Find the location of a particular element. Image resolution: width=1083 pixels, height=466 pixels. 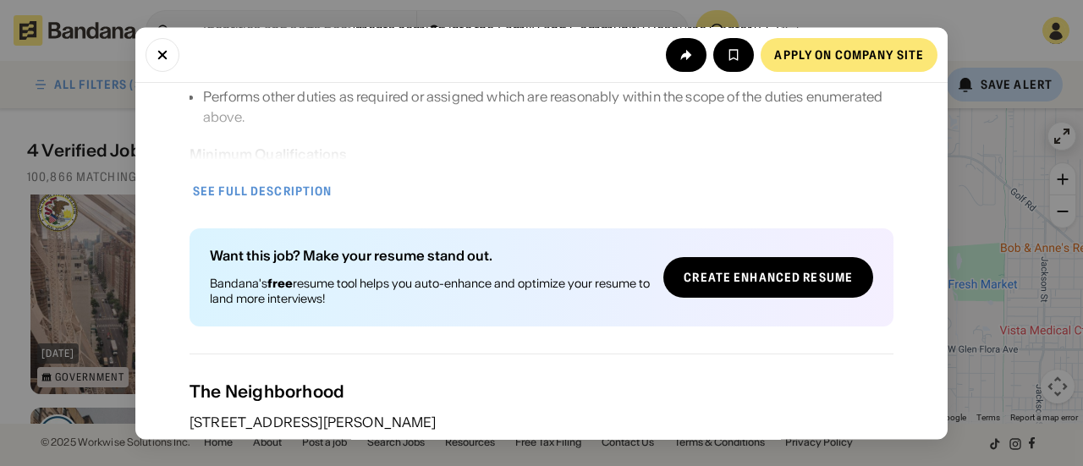

div: Bandana's resume tool helps you auto-enhance and optimize your resume to land more interviews! is located at coordinates (430, 291).